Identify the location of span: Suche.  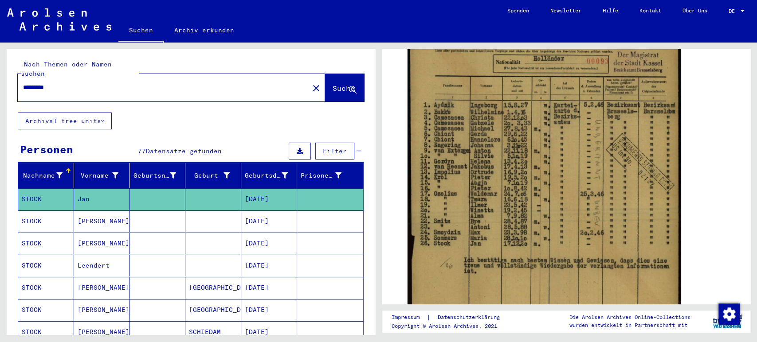
(344, 88).